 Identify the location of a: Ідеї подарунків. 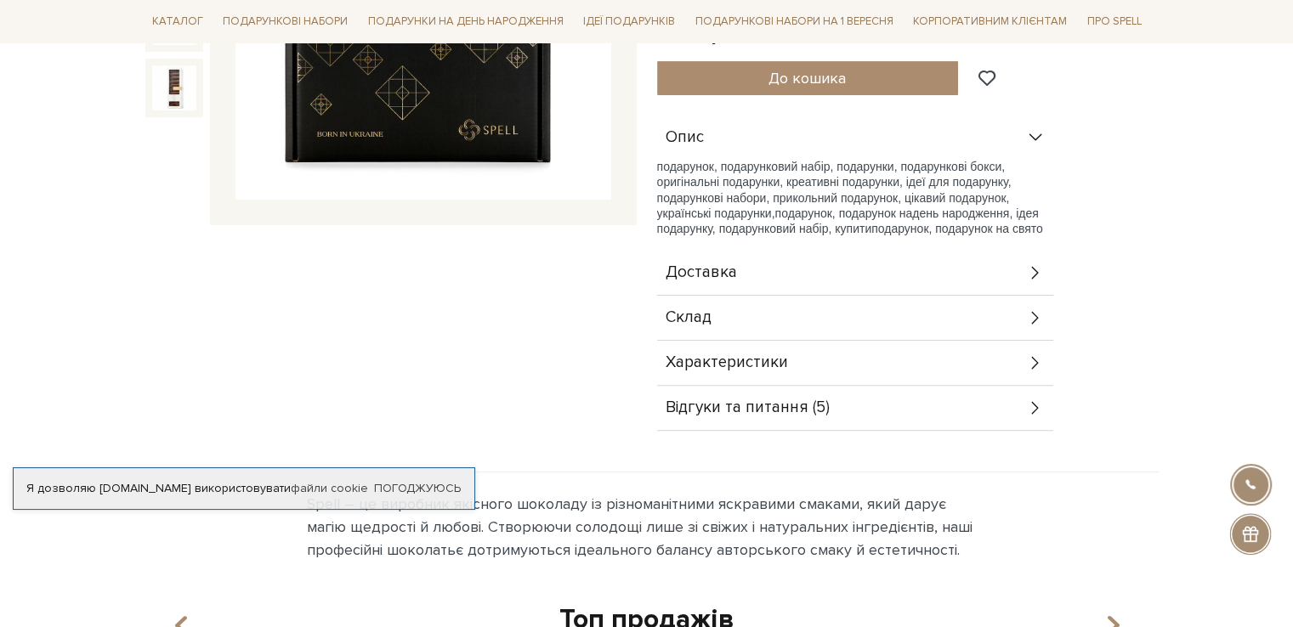
(629, 21).